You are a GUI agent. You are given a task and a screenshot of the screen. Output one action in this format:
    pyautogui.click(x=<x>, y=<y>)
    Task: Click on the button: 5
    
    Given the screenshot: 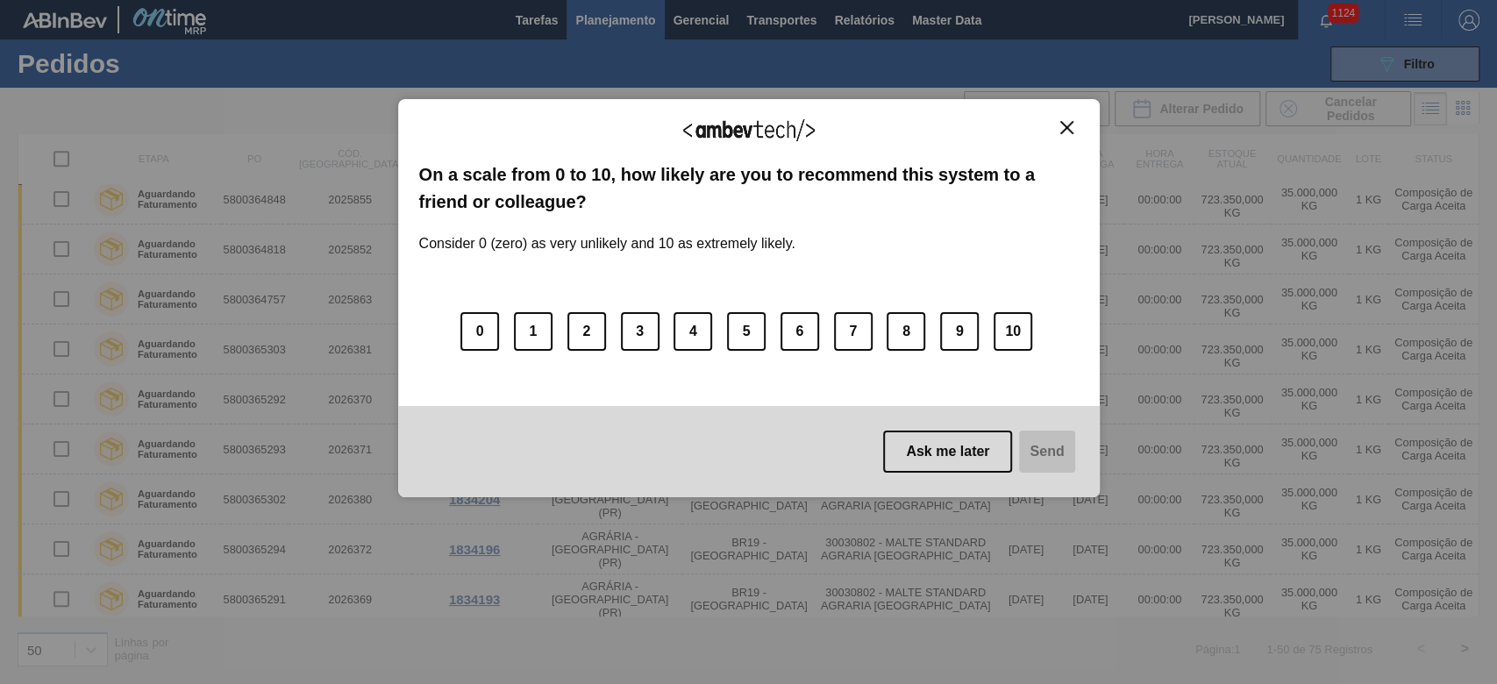 What is the action you would take?
    pyautogui.click(x=746, y=332)
    